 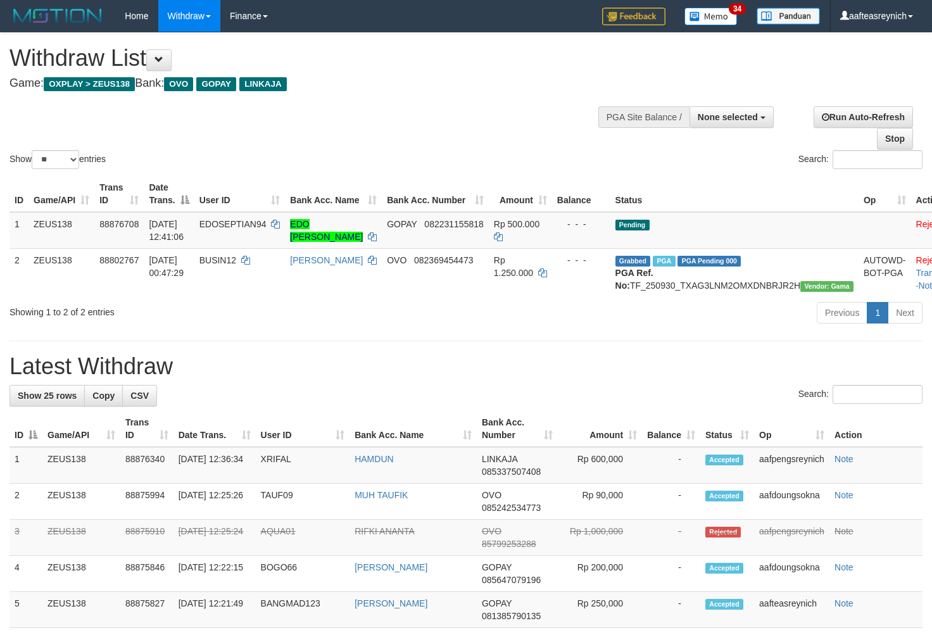 I want to click on span: Rejected, so click(x=723, y=532).